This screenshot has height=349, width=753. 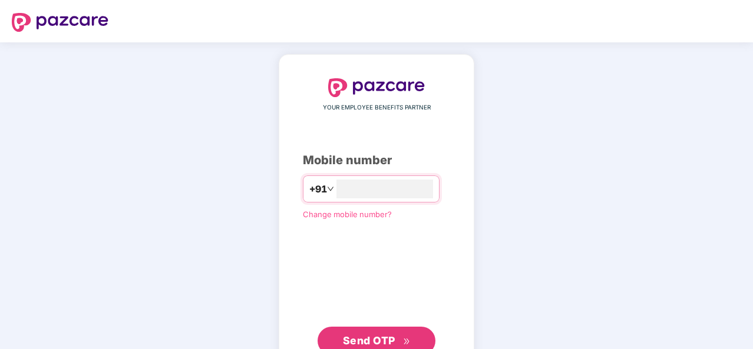 What do you see at coordinates (369, 340) in the screenshot?
I see `span: Send OTP` at bounding box center [369, 340].